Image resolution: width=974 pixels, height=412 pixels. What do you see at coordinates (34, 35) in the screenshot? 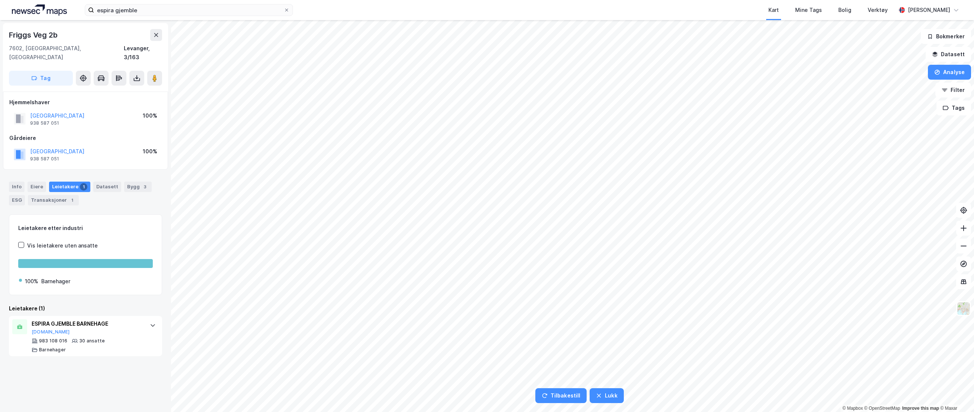
I see `div: Friggs Veg 2b` at bounding box center [34, 35].